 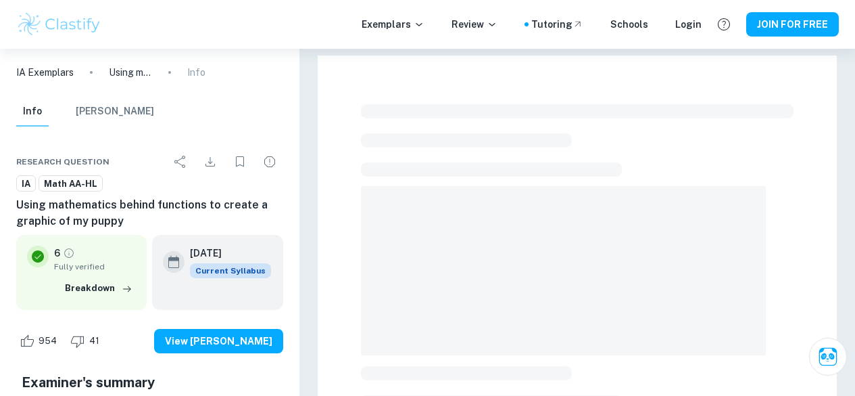 I want to click on span: Current Syllabus, so click(x=231, y=270).